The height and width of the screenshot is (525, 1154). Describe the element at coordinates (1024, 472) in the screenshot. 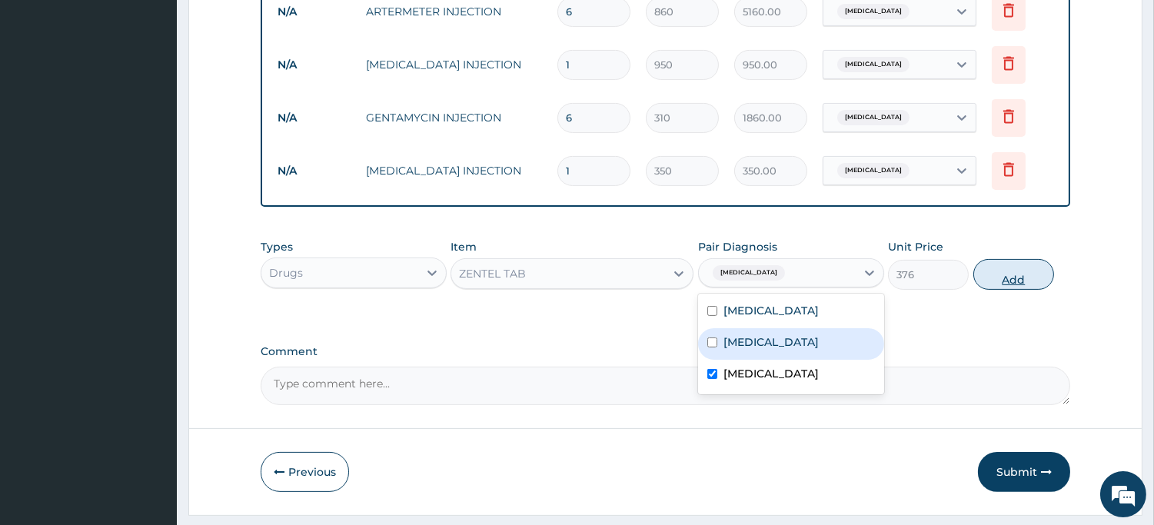

I see `button: Submit` at that location.